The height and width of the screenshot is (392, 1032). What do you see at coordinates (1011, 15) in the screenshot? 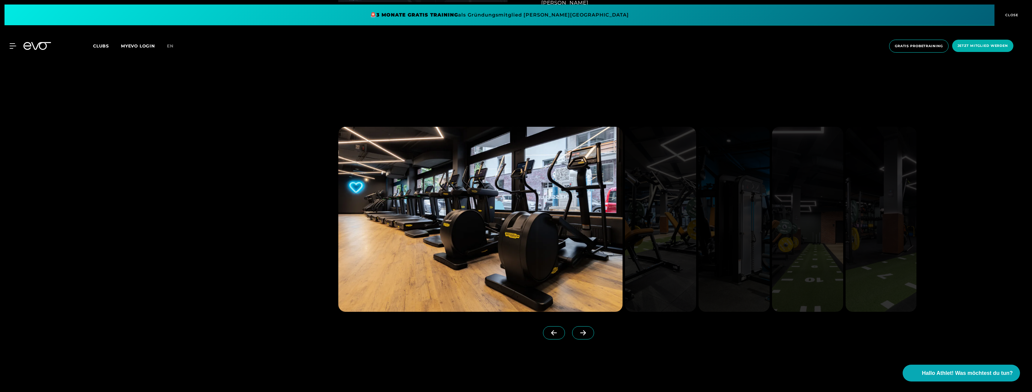
I see `button: CLOSE` at bounding box center [1011, 15].